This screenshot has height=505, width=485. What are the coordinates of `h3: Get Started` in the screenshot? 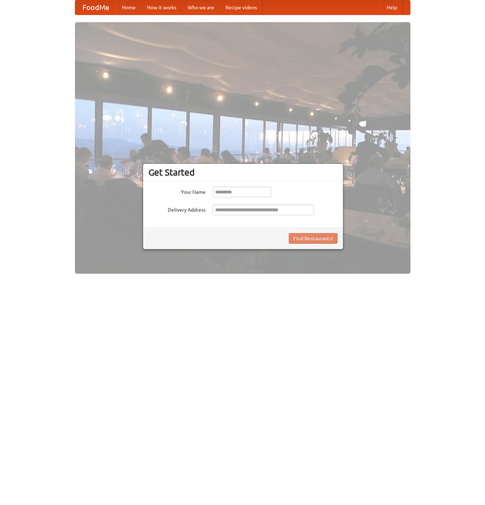 It's located at (243, 172).